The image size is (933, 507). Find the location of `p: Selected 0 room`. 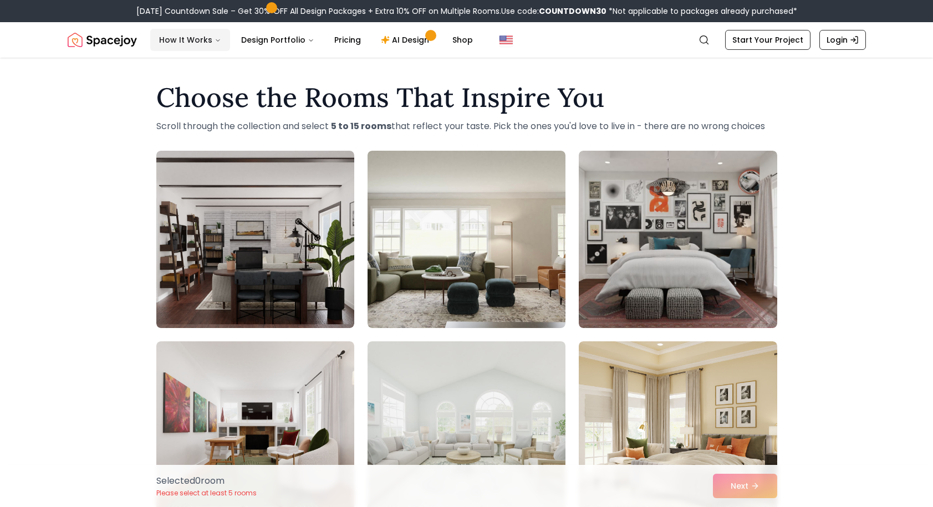

p: Selected 0 room is located at coordinates (206, 481).